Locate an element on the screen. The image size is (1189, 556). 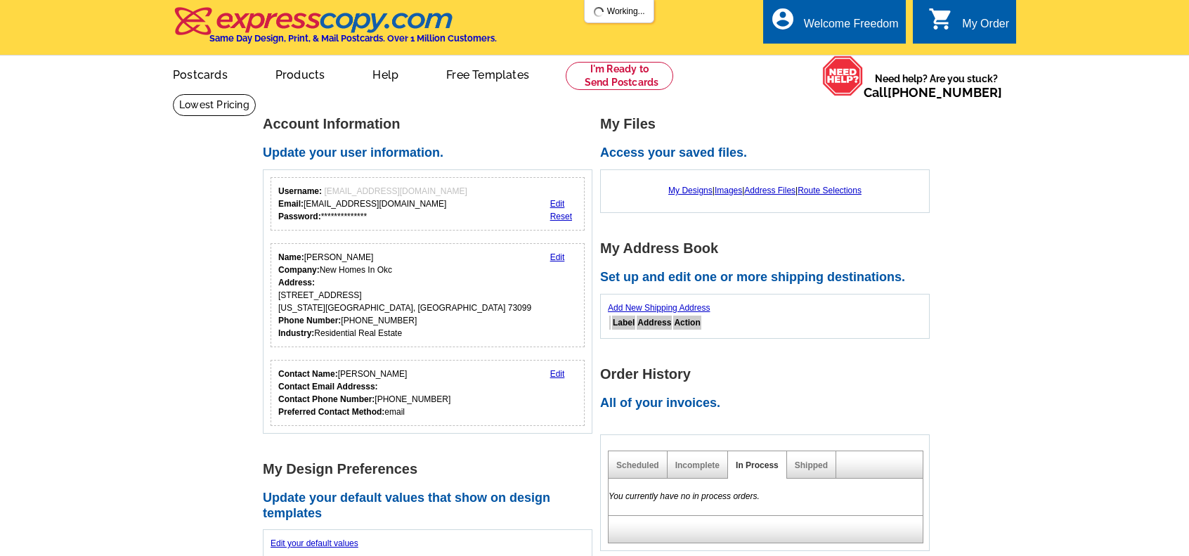
th: Address is located at coordinates (654, 323).